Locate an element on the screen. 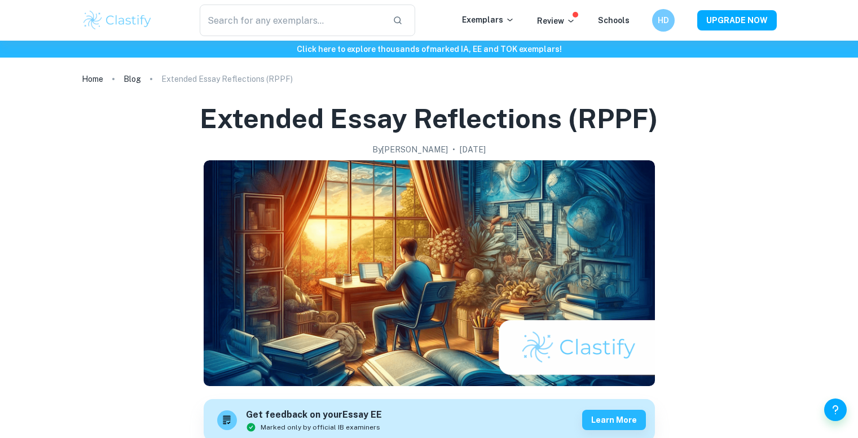  h1: Extended Essay Reflections (RPPF) is located at coordinates (429, 118).